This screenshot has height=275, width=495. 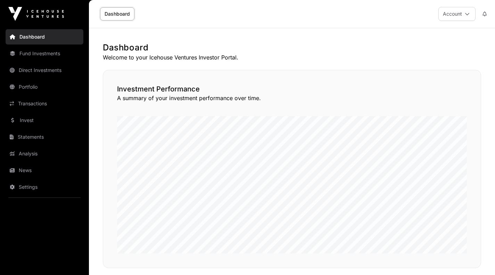 I want to click on p: Welcome to your Icehouse Ventures Investor Portal., so click(x=292, y=57).